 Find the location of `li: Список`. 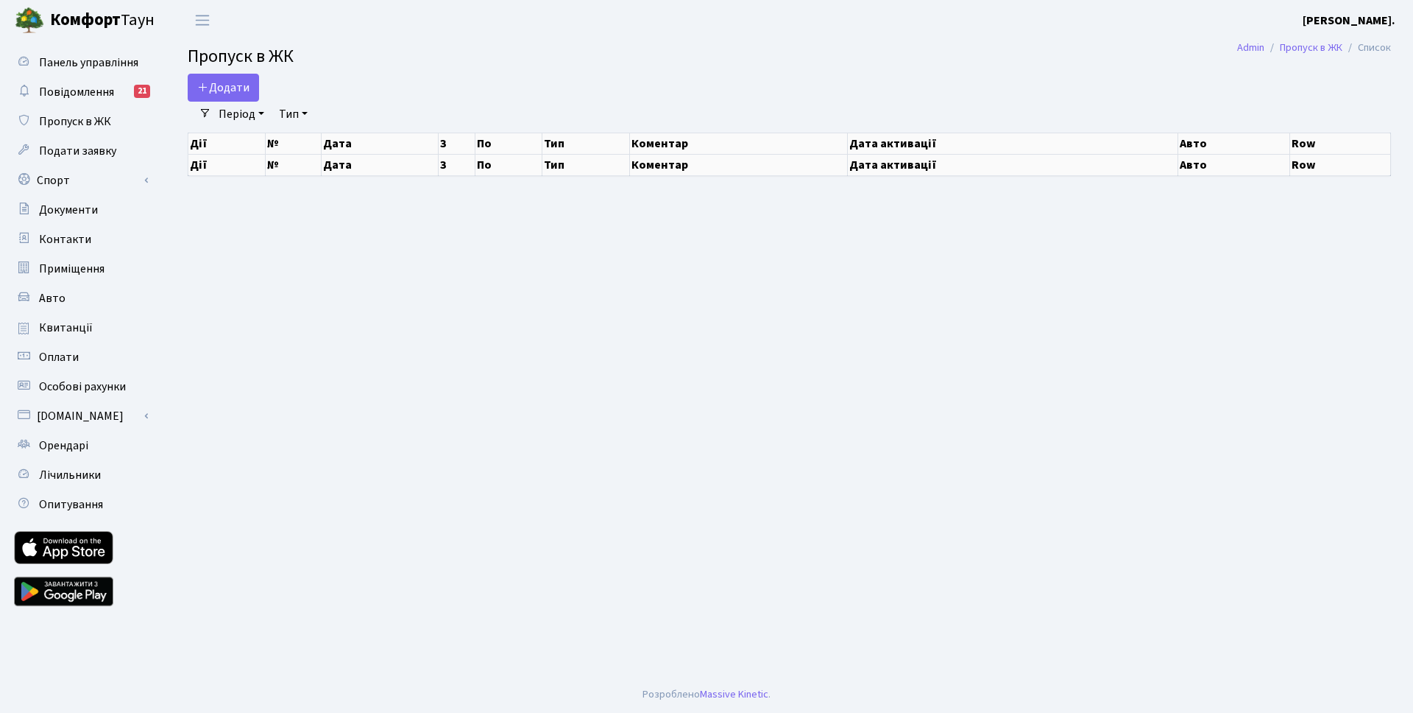

li: Список is located at coordinates (1367, 48).